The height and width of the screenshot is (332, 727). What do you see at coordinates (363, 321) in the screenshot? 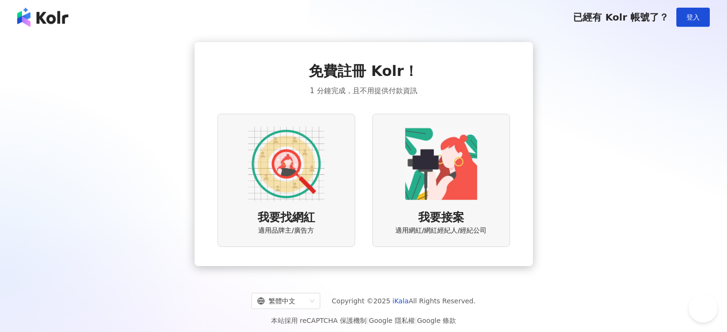
I see `span: 本站採用 reCAPTCHA 保護機制` at bounding box center [363, 321].